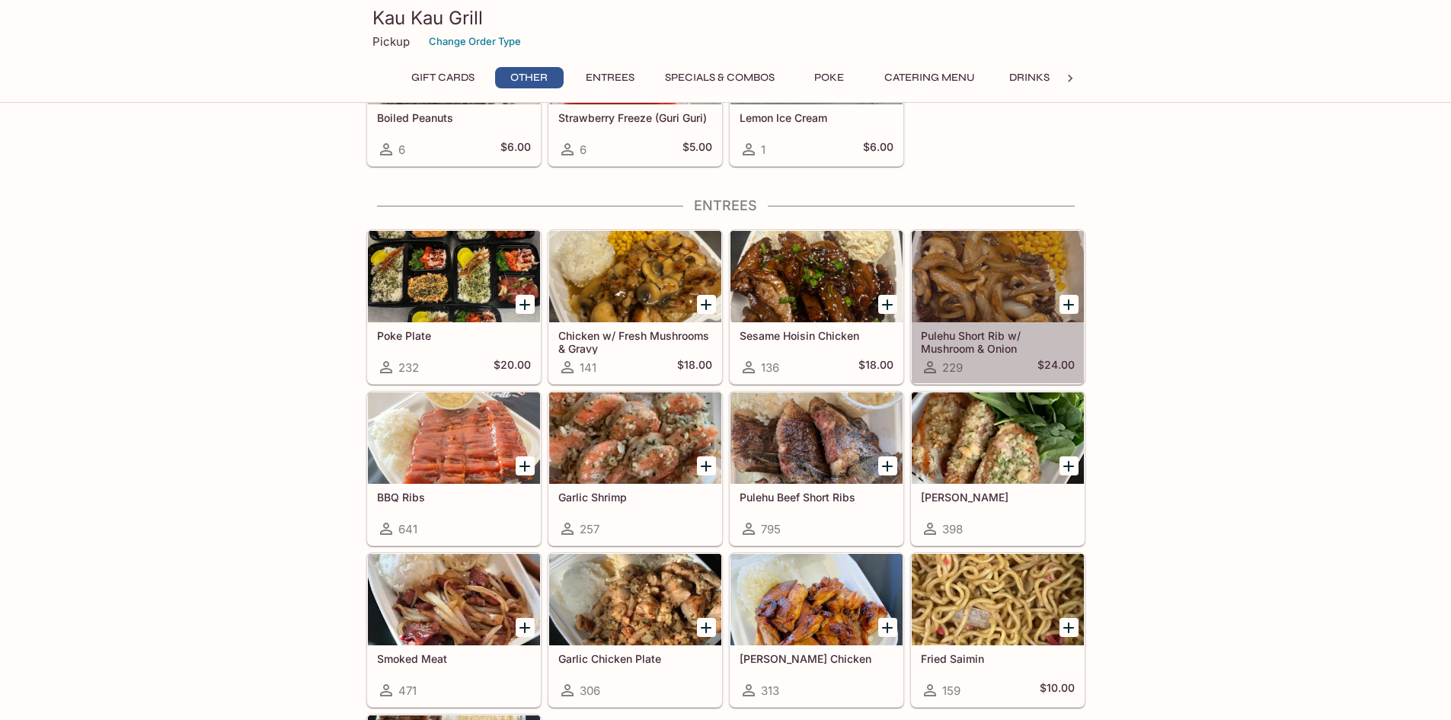 This screenshot has width=1451, height=720. Describe the element at coordinates (635, 307) in the screenshot. I see `a: Chicken w/ Fresh Mushrooms & Gravy141$18.00` at that location.